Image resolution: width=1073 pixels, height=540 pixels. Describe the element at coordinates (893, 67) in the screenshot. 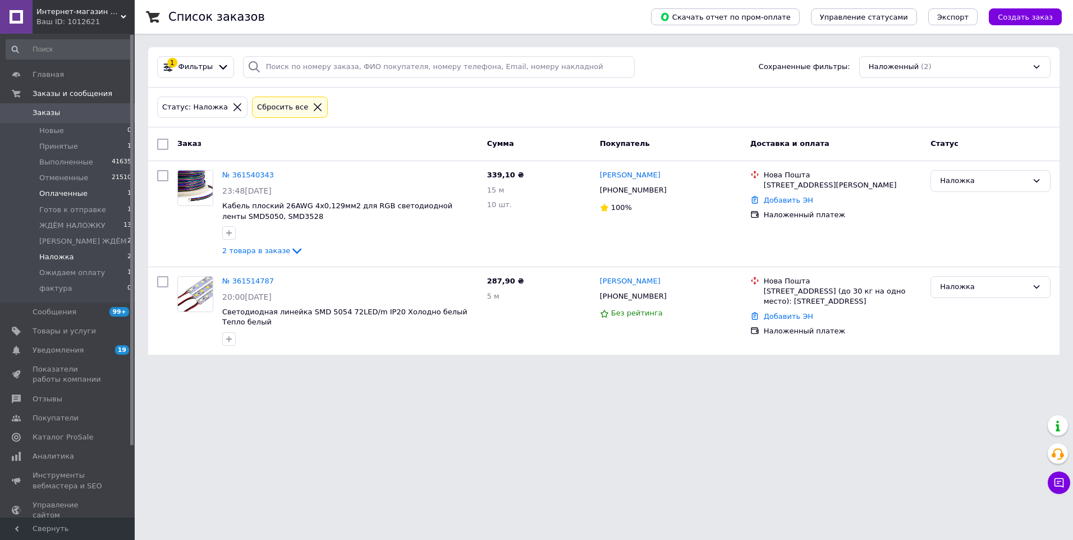

I see `span: Наложенный` at that location.